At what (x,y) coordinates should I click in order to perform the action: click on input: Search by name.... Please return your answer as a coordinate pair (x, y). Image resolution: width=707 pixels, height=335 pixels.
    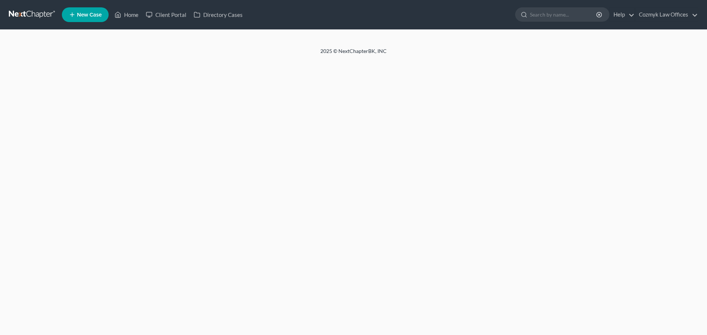
    Looking at the image, I should click on (563, 14).